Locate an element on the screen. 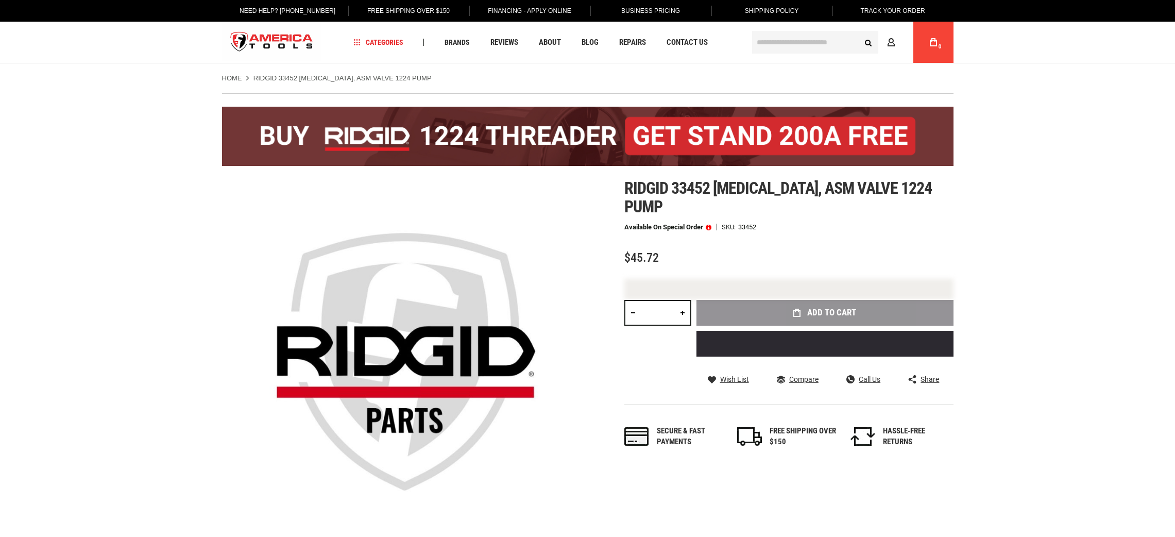 The width and height of the screenshot is (1175, 537). span: Categories is located at coordinates (379, 42).